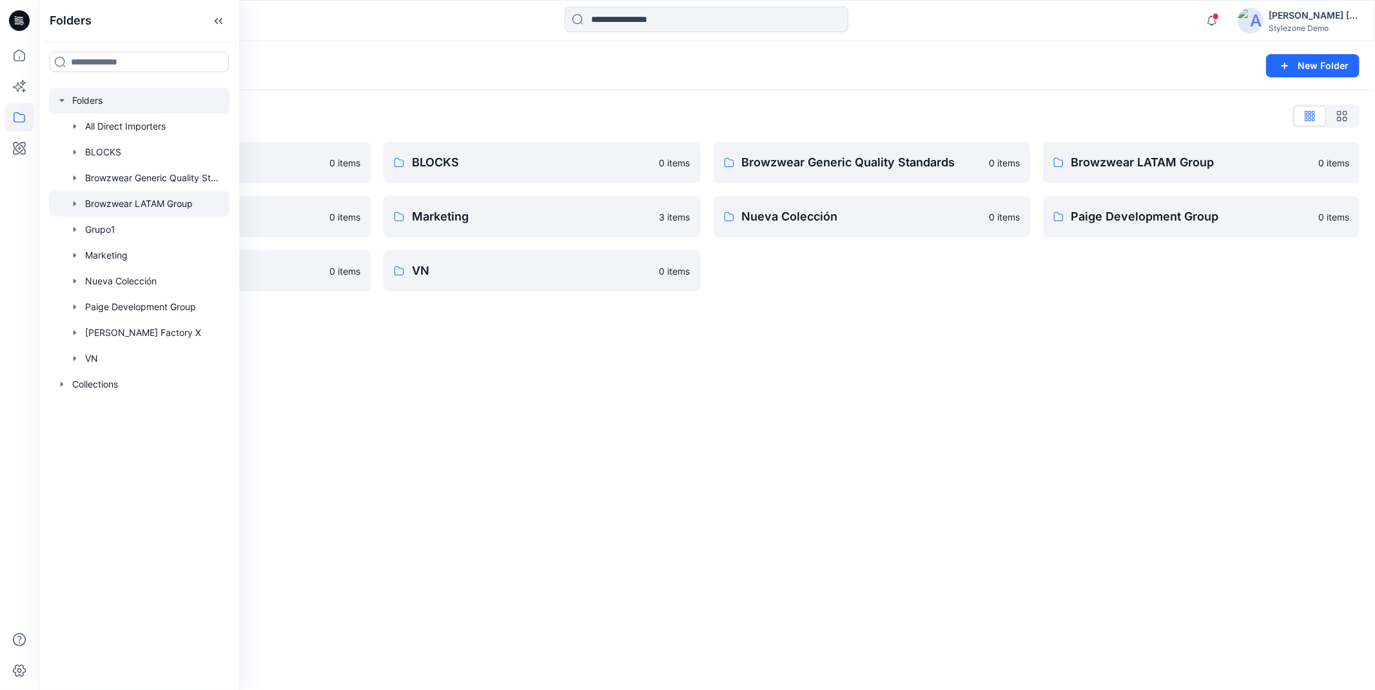  What do you see at coordinates (1313, 66) in the screenshot?
I see `button: New Folder` at bounding box center [1313, 66].